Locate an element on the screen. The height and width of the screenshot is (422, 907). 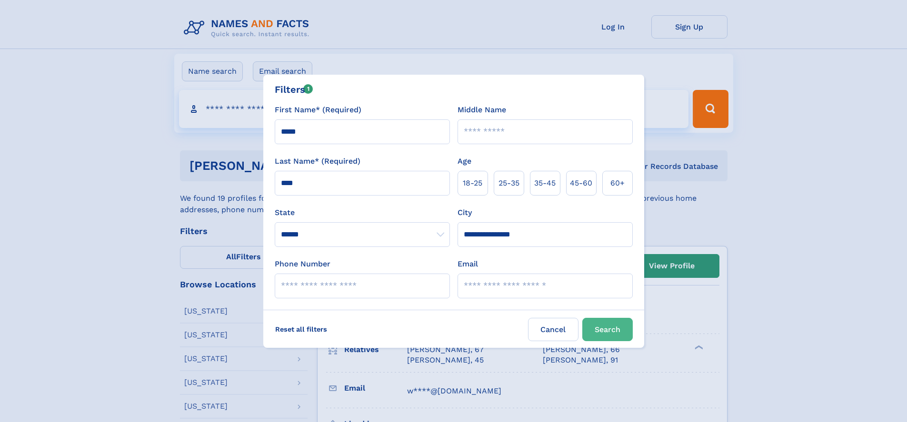
label: Last Name* (Required) is located at coordinates (317, 161).